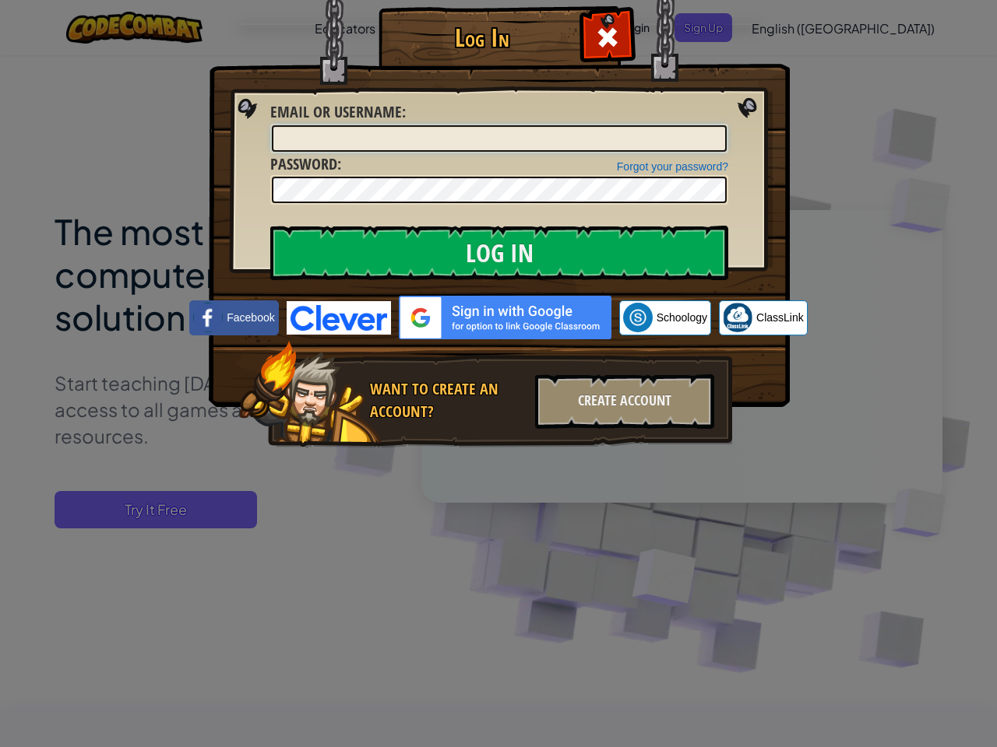 This screenshot has width=997, height=747. Describe the element at coordinates (208, 318) in the screenshot. I see `img: facebook_small.png` at that location.